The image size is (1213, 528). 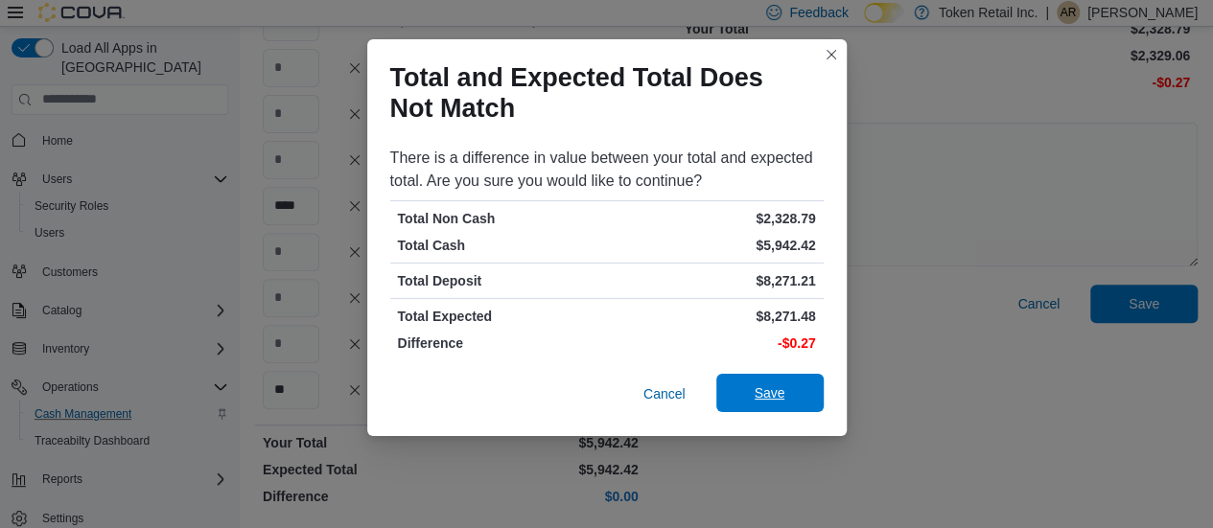 What do you see at coordinates (500, 281) in the screenshot?
I see `p: Total Deposit` at bounding box center [500, 281].